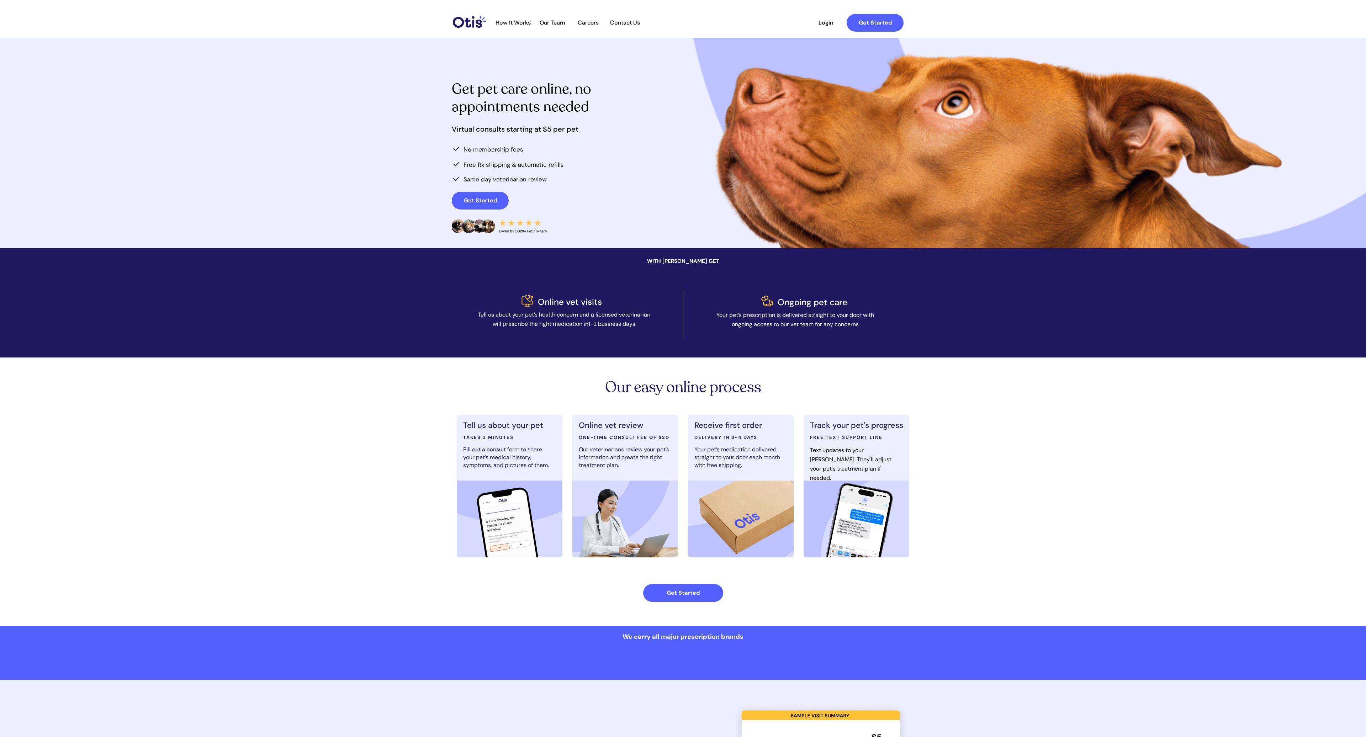 This screenshot has height=737, width=1366. Describe the element at coordinates (503, 425) in the screenshot. I see `span: Tell us about your pet` at that location.